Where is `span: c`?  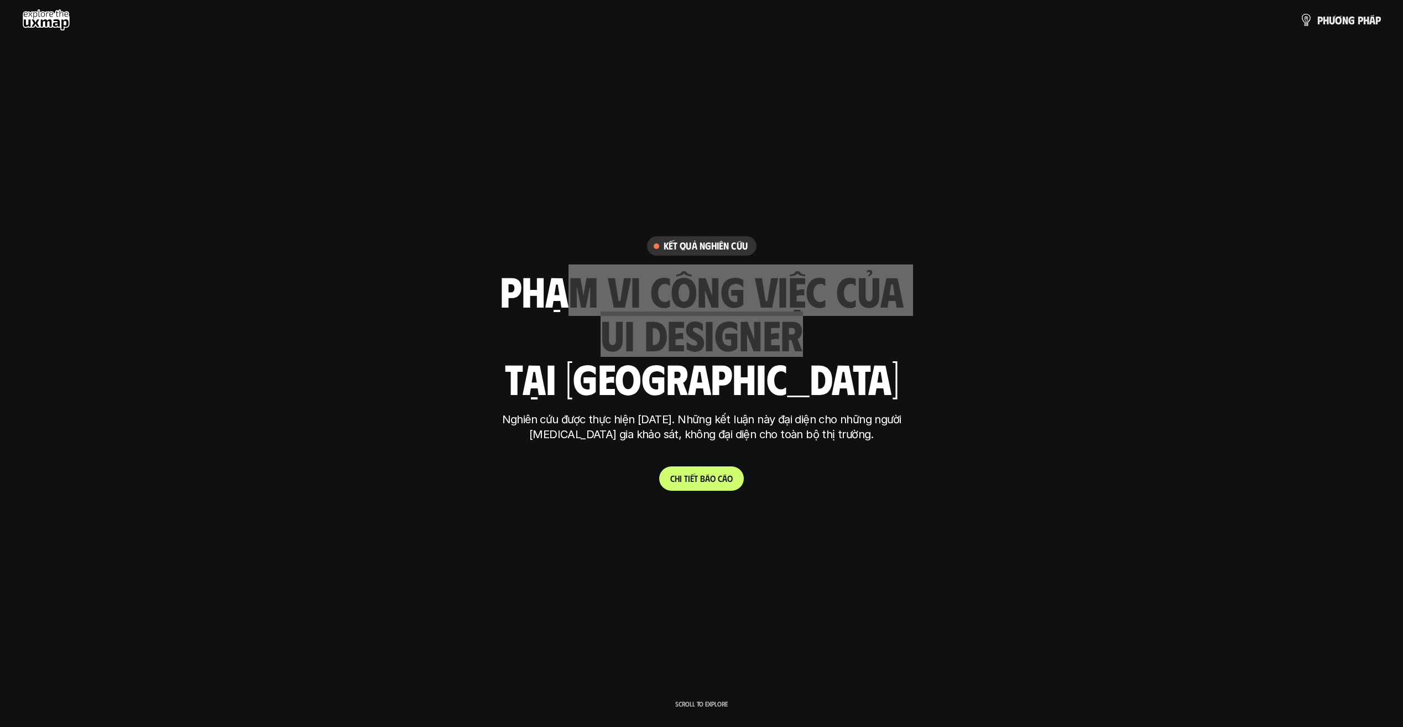
span: c is located at coordinates (720, 478).